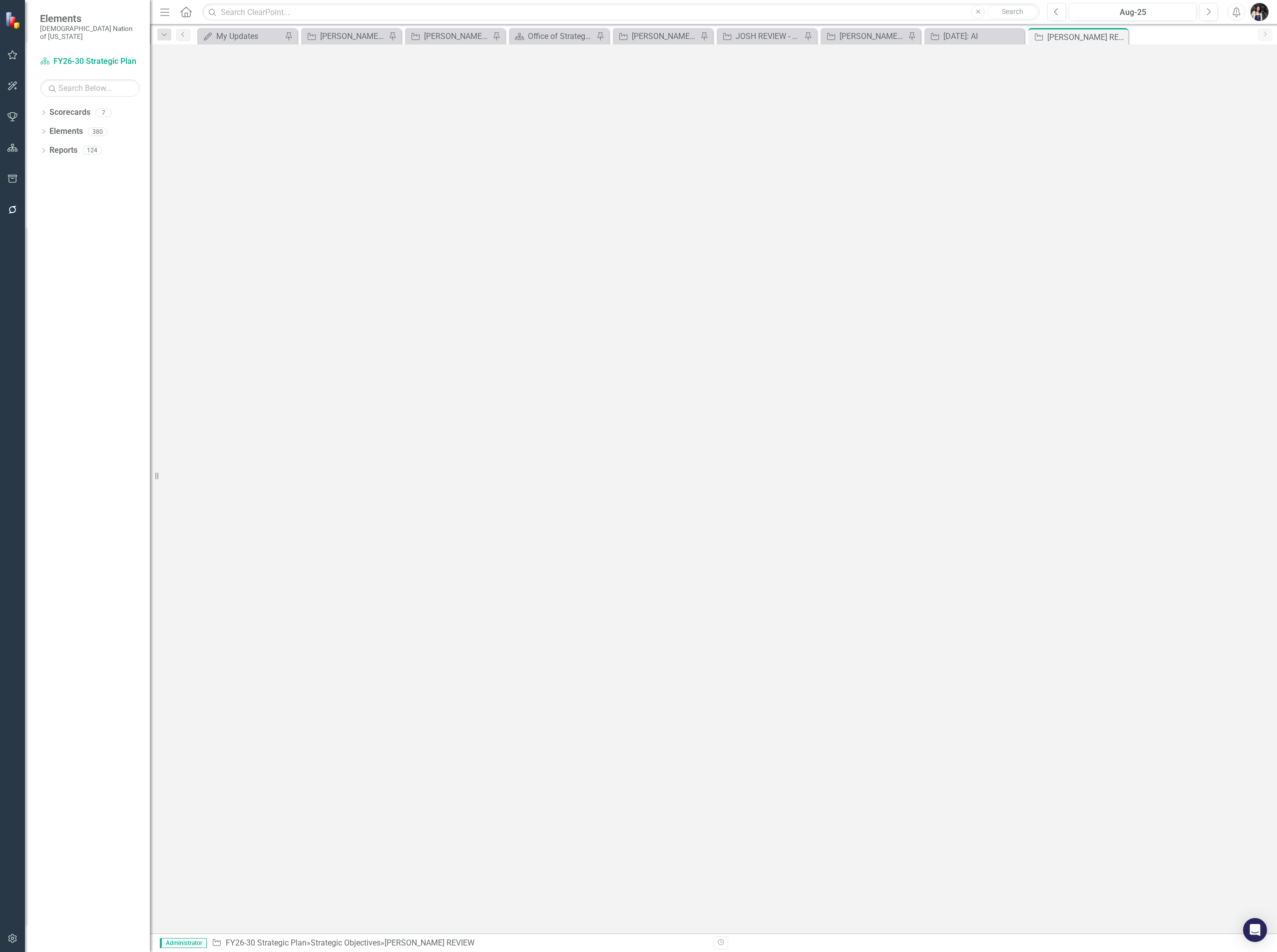  Describe the element at coordinates (768, 36) in the screenshot. I see `div: JOSH REVIEW - CAPITAL` at that location.